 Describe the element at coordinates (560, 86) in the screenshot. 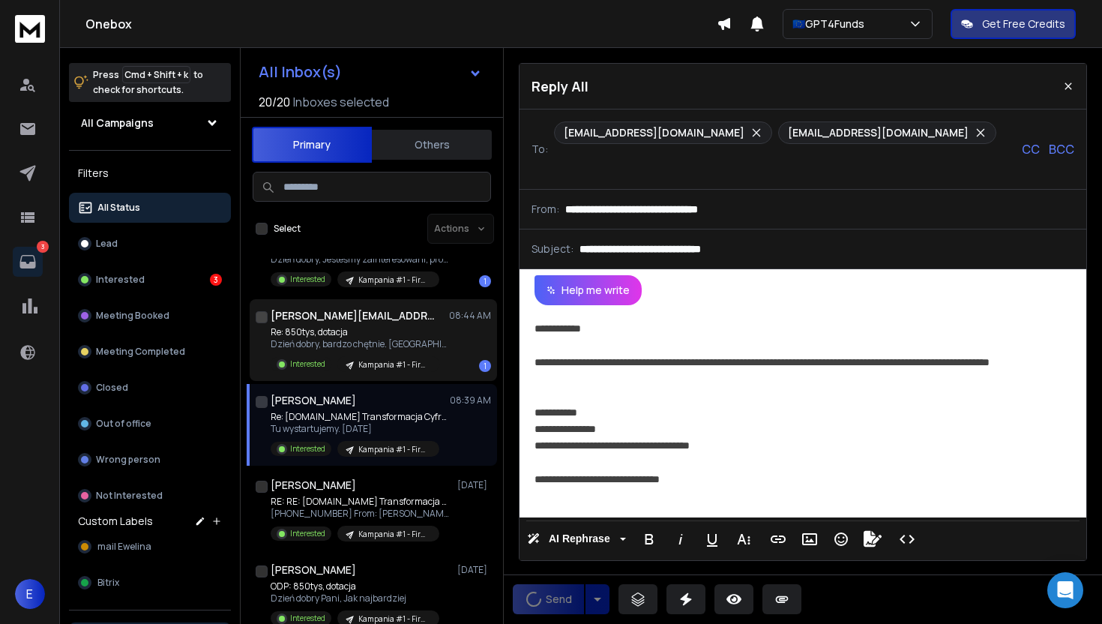

I see `p: Reply All` at that location.